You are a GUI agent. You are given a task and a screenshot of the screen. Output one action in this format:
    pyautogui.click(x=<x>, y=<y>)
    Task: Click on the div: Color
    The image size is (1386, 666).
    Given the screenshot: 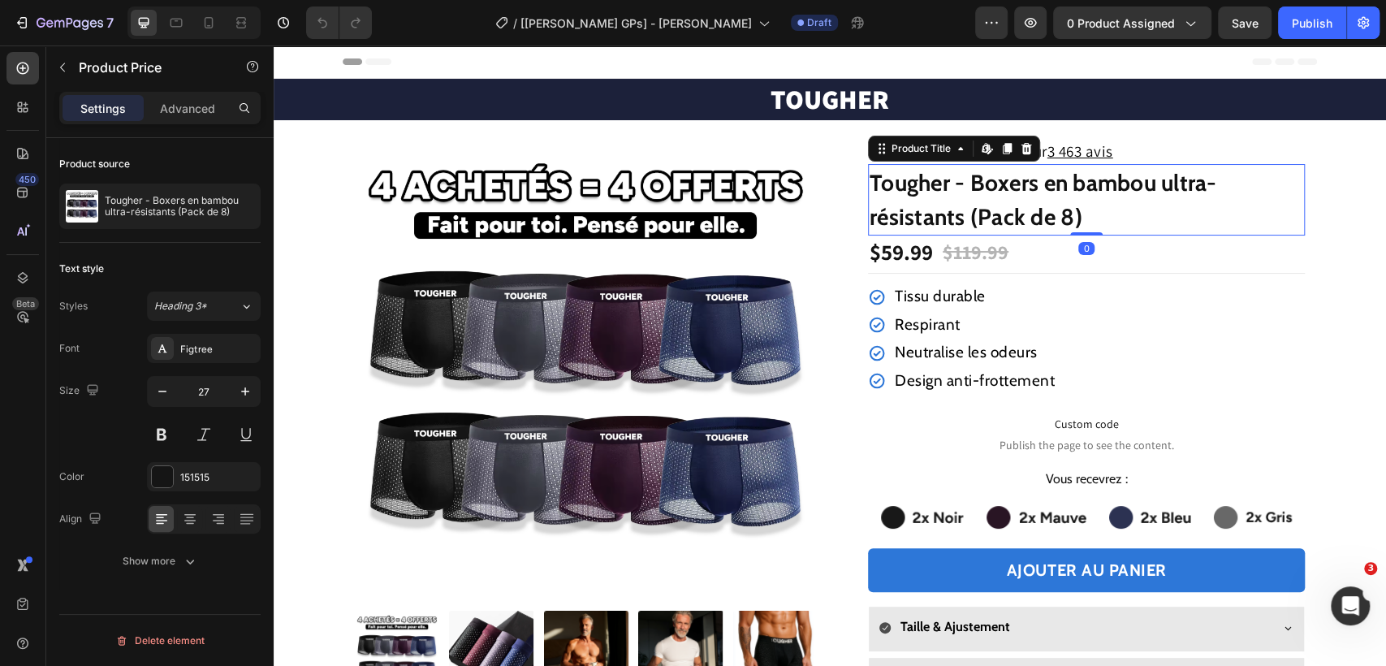 What is the action you would take?
    pyautogui.click(x=71, y=476)
    